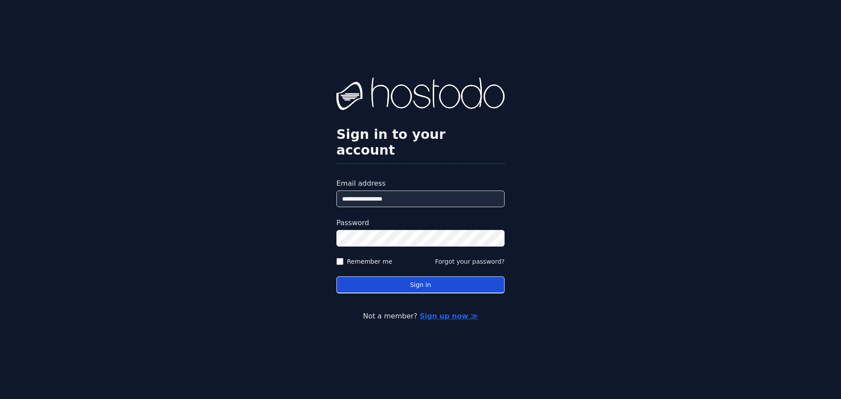 The image size is (841, 399). Describe the element at coordinates (448, 316) in the screenshot. I see `a: Sign up now ≫` at that location.